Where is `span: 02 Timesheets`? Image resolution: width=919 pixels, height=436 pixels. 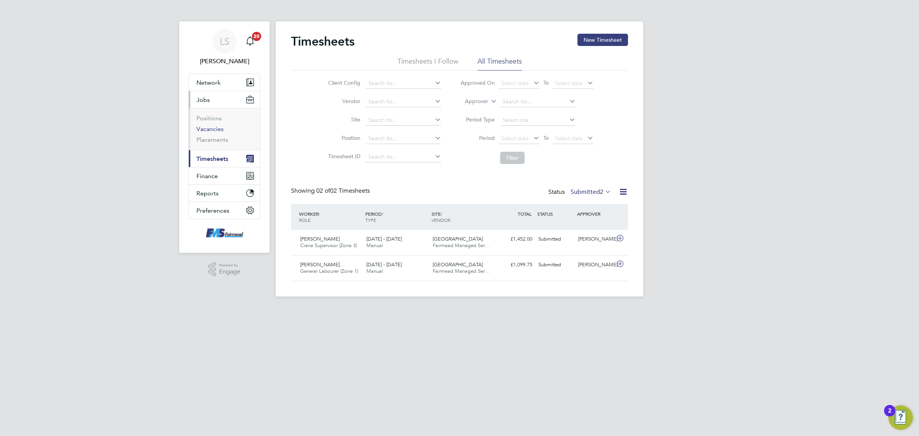
span: 02 Timesheets is located at coordinates (343, 191).